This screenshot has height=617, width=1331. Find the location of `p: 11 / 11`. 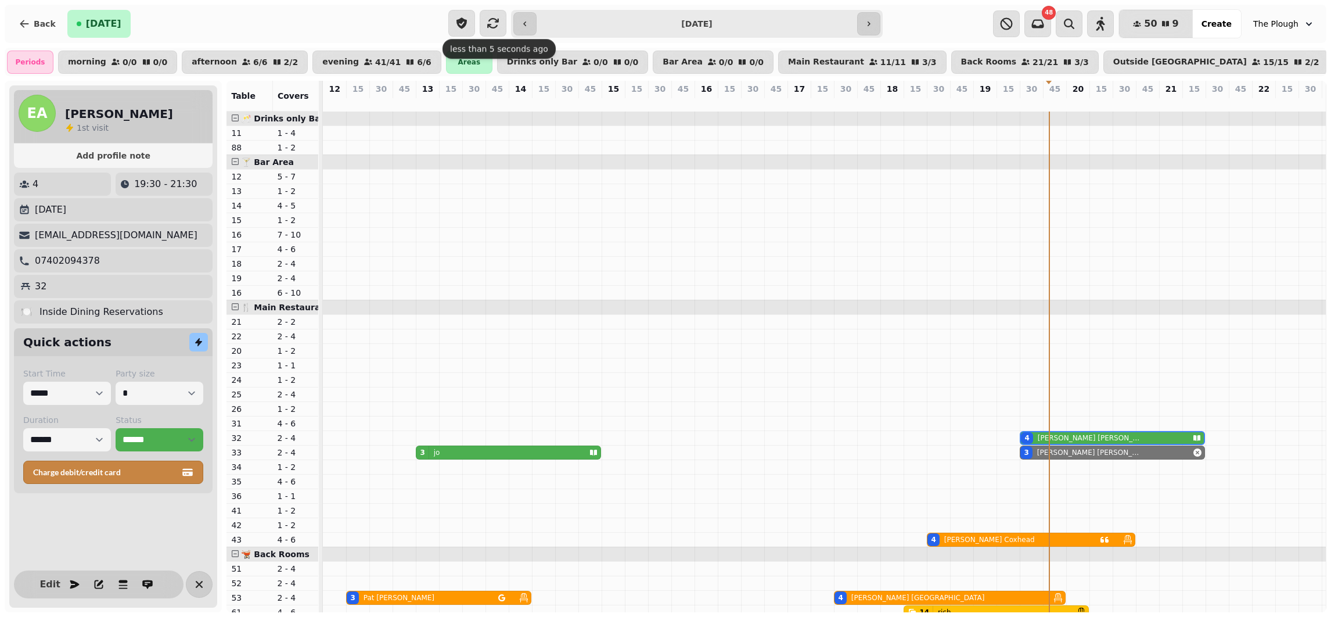

p: 11 / 11 is located at coordinates (893, 62).